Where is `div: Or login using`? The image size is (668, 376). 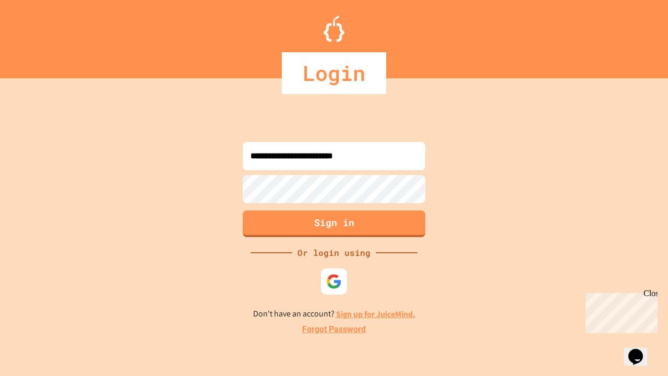
div: Or login using is located at coordinates (334, 253).